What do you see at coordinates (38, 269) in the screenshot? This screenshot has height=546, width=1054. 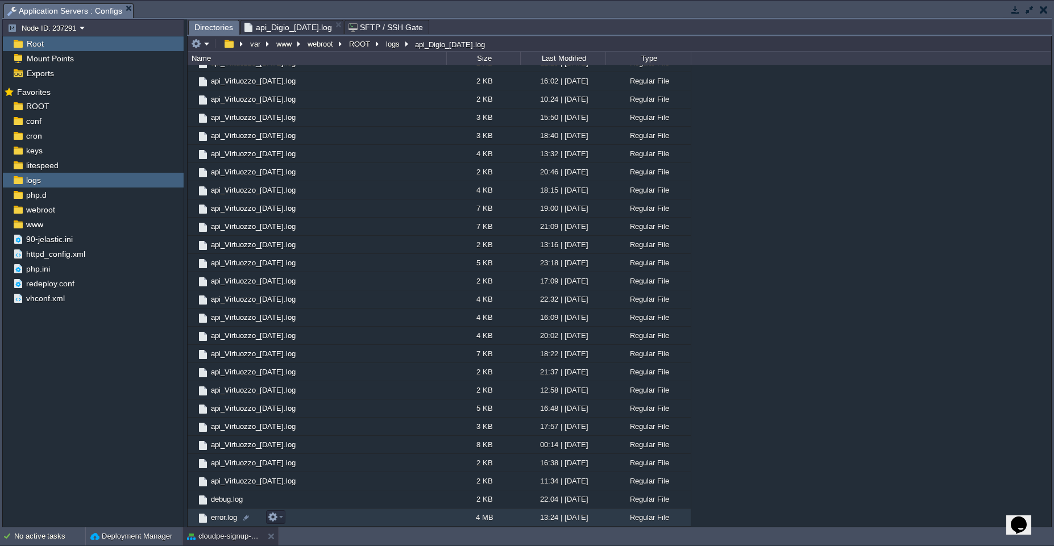 I see `span: php.ini` at bounding box center [38, 269].